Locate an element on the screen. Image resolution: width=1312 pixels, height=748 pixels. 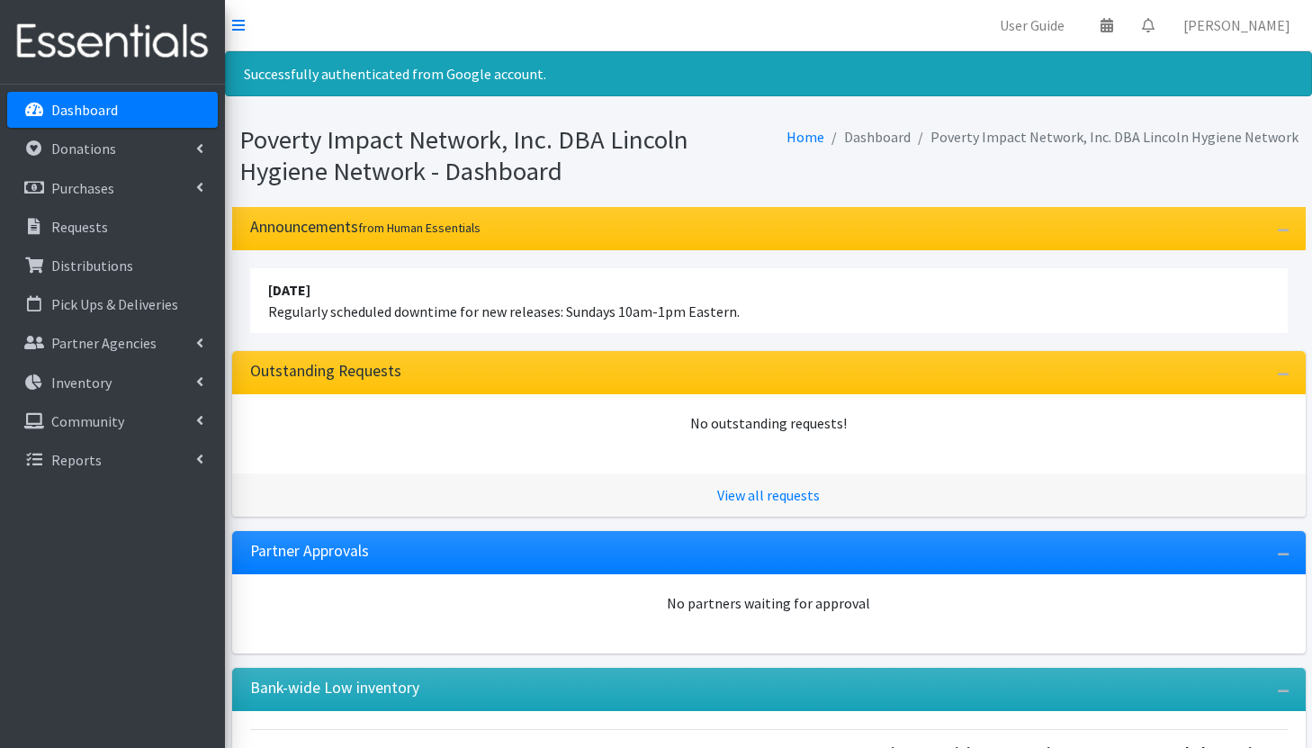
li: Poverty Impact Network, Inc. DBA Lincoln Hygiene Network is located at coordinates (1104, 137).